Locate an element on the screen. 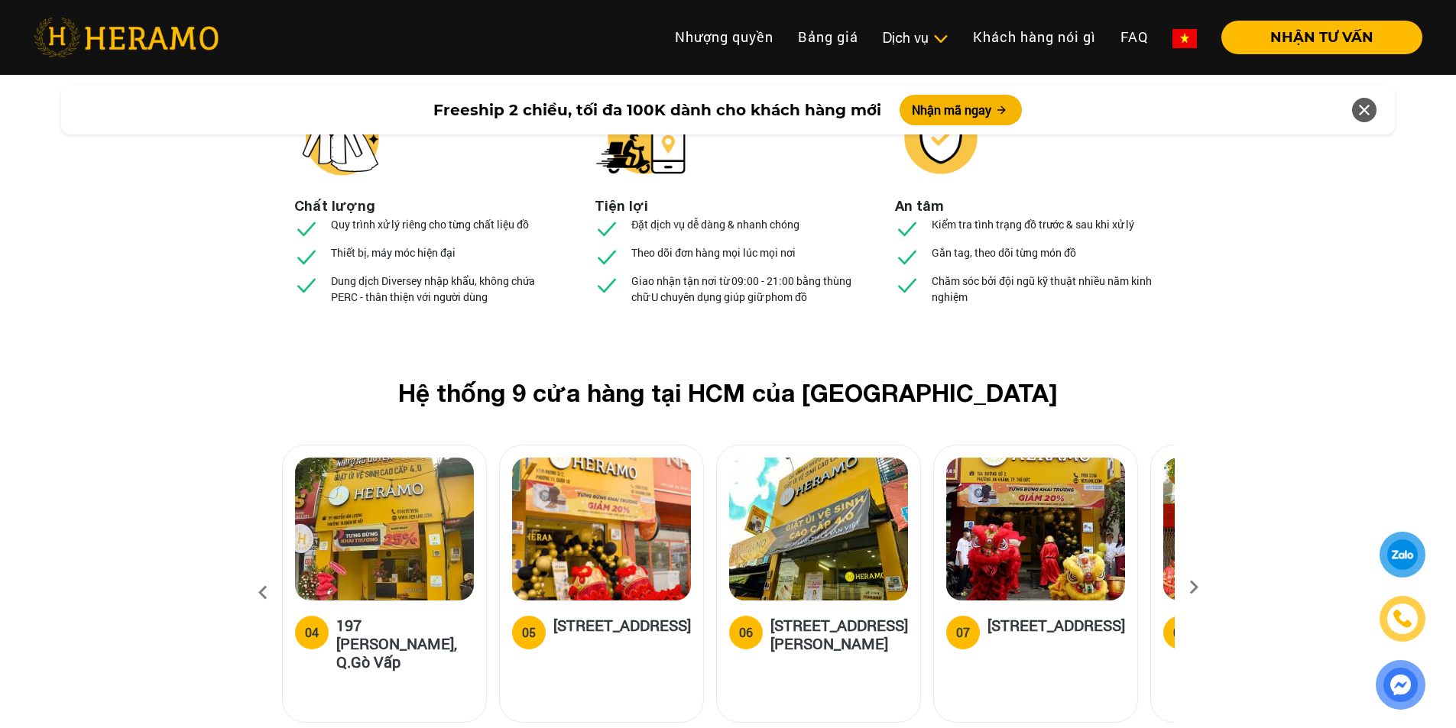 The height and width of the screenshot is (728, 1456). p: Chăm sóc bởi đội ngũ kỹ thuật nhiều năm kinh nghiệm is located at coordinates (1047, 289).